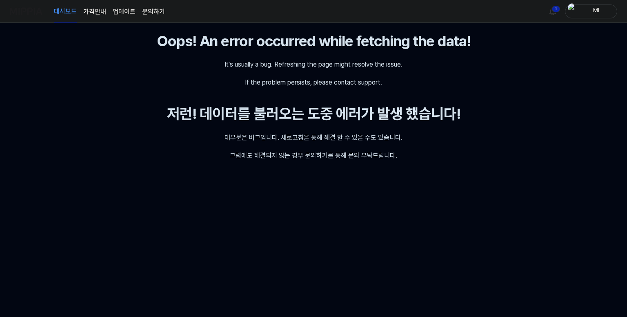 Image resolution: width=627 pixels, height=317 pixels. Describe the element at coordinates (95, 12) in the screenshot. I see `button: 가격안내` at that location.